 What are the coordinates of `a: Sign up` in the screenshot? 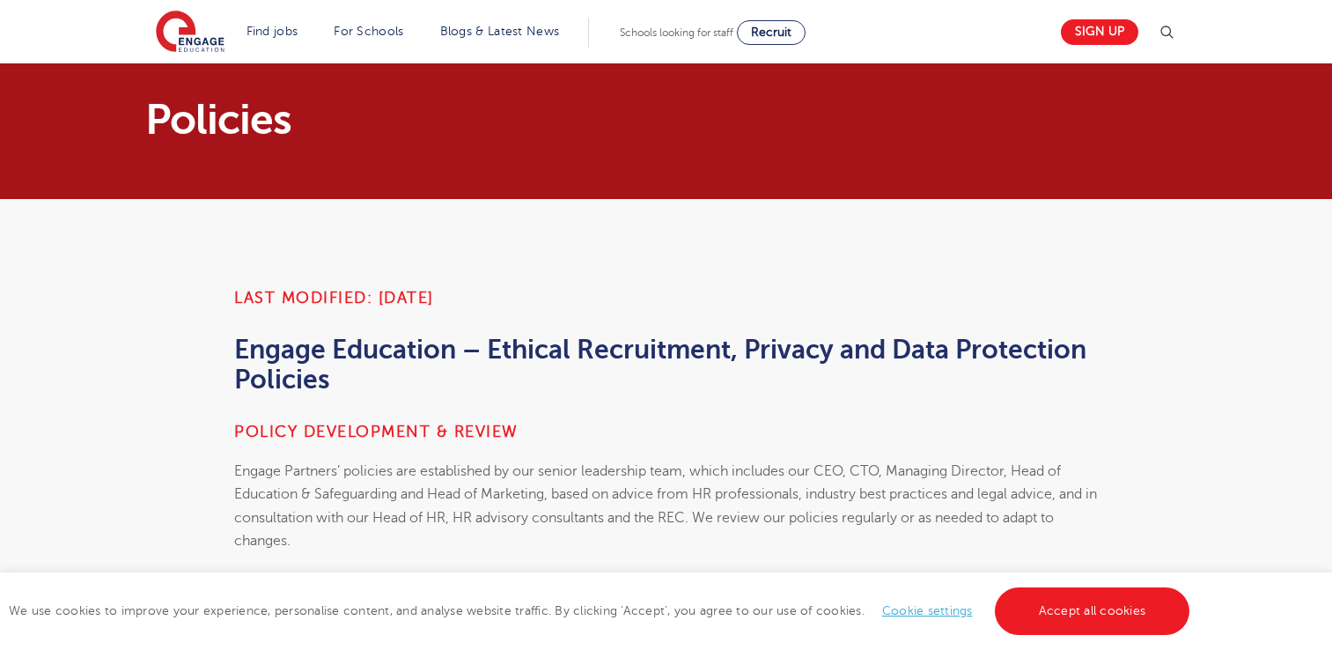 It's located at (1100, 32).